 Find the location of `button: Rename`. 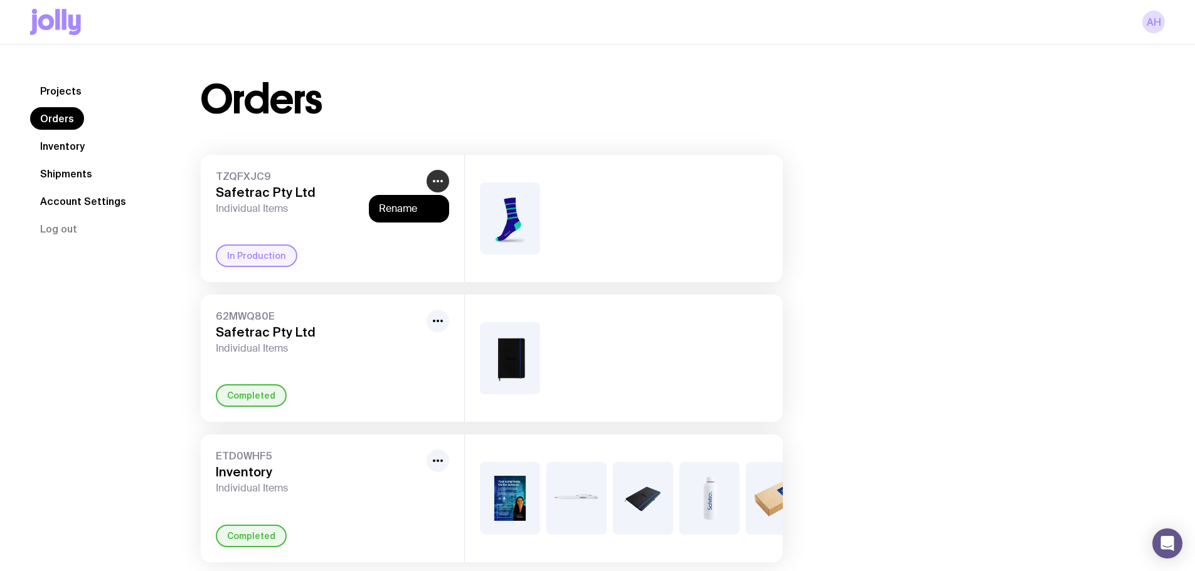

button: Rename is located at coordinates (409, 209).